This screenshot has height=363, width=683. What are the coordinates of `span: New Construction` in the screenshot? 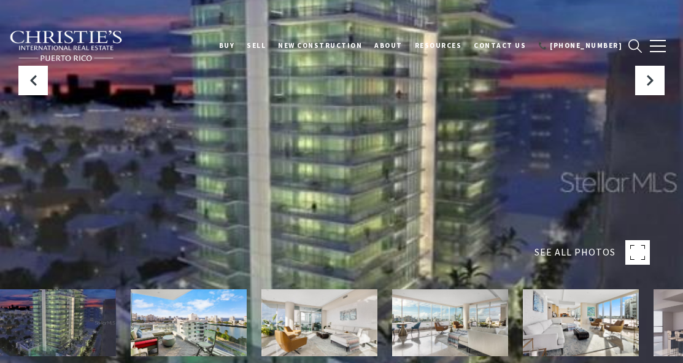 It's located at (320, 45).